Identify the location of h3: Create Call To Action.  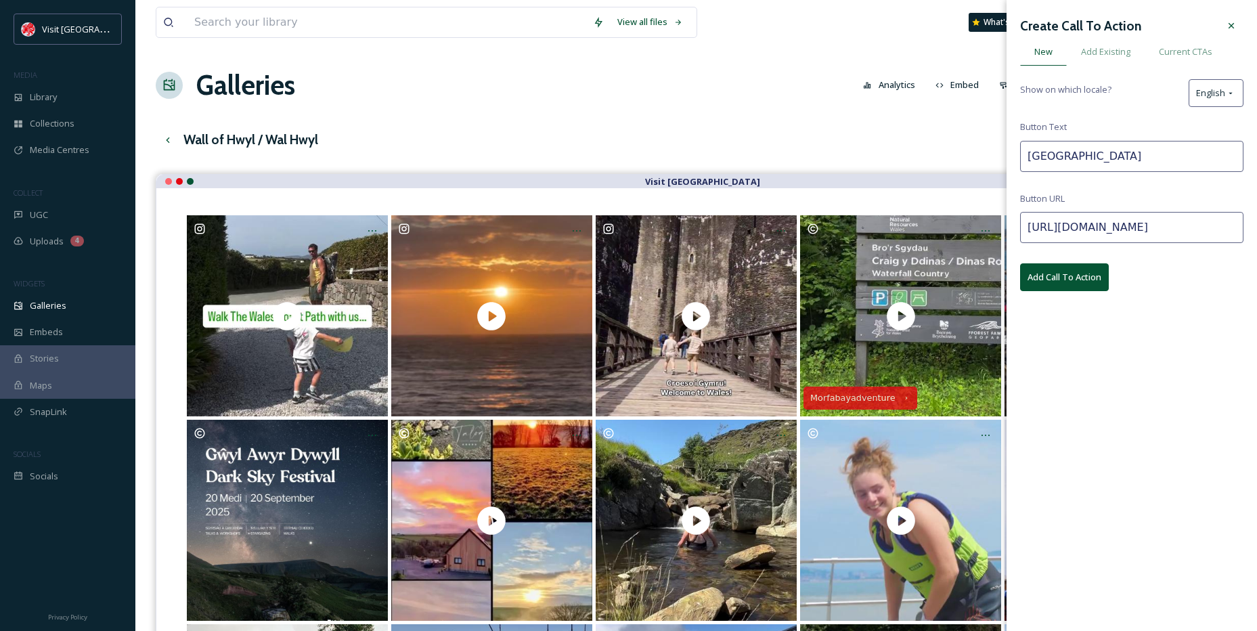
(1081, 26).